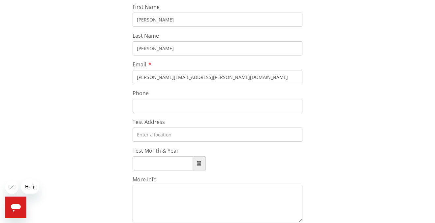 Image resolution: width=435 pixels, height=223 pixels. I want to click on span: Email, so click(139, 64).